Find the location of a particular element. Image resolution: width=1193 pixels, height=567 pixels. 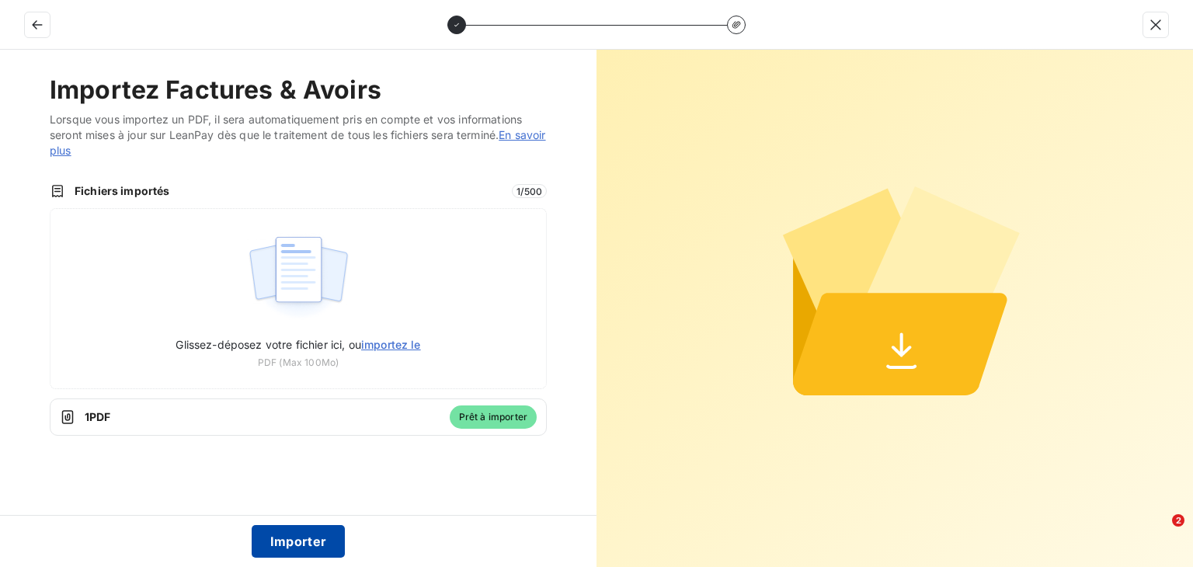

span: Fichiers importés is located at coordinates (288, 191).